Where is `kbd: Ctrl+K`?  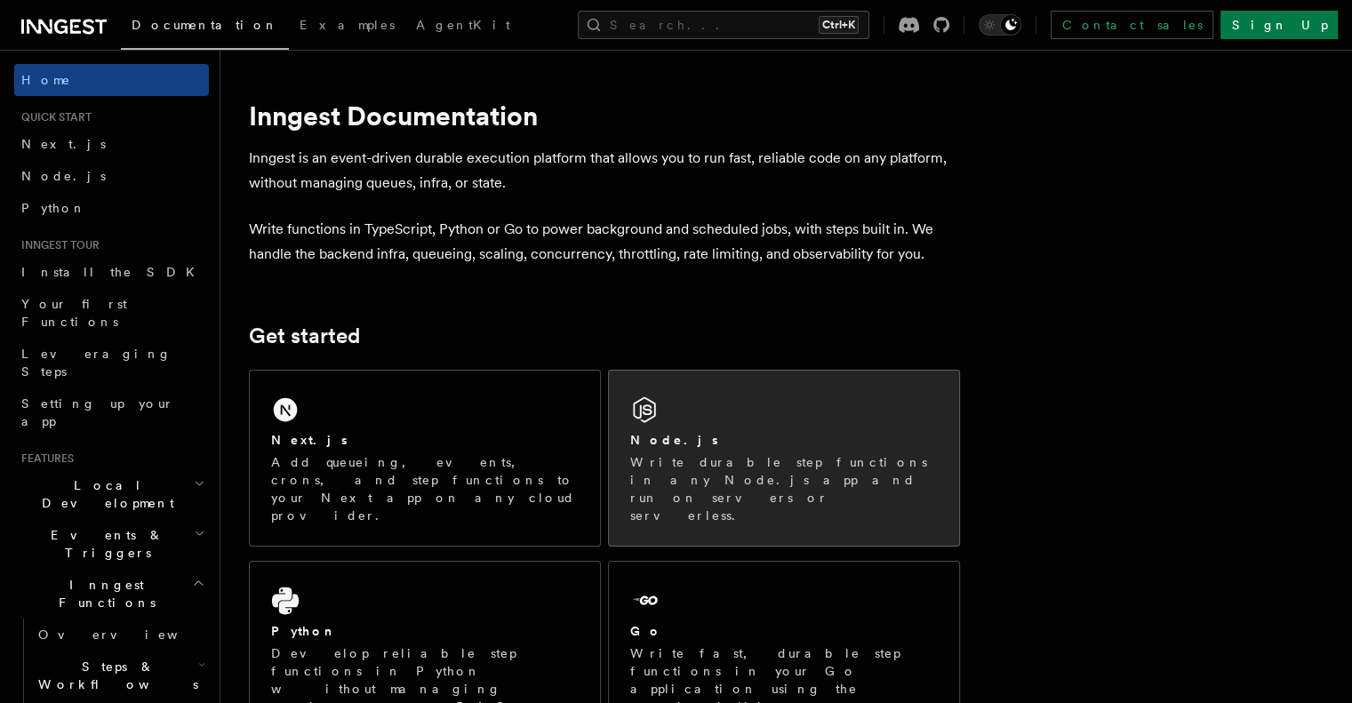 kbd: Ctrl+K is located at coordinates (838, 25).